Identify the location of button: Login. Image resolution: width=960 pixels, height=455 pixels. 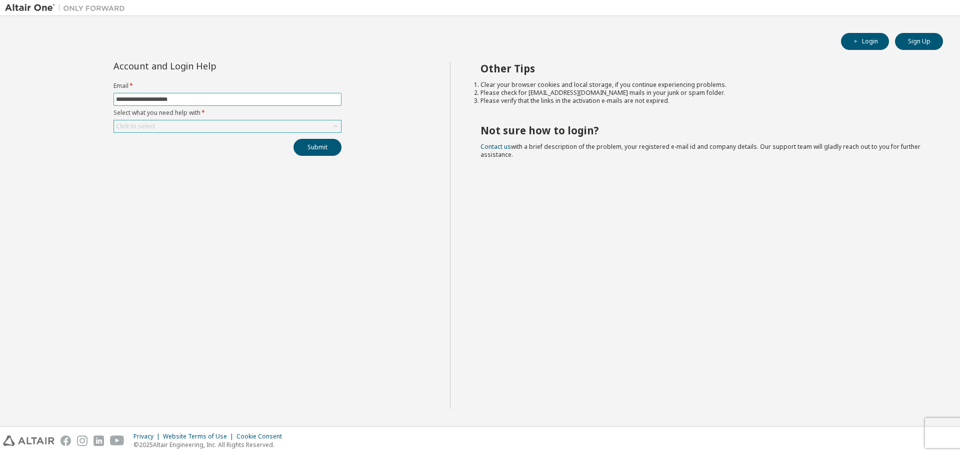
(865, 41).